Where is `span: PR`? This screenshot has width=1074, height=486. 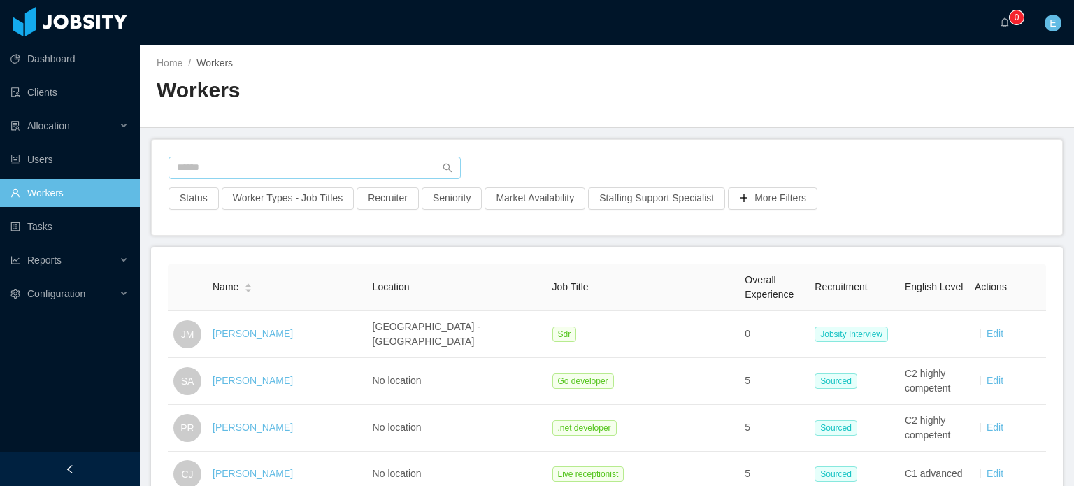 span: PR is located at coordinates (187, 428).